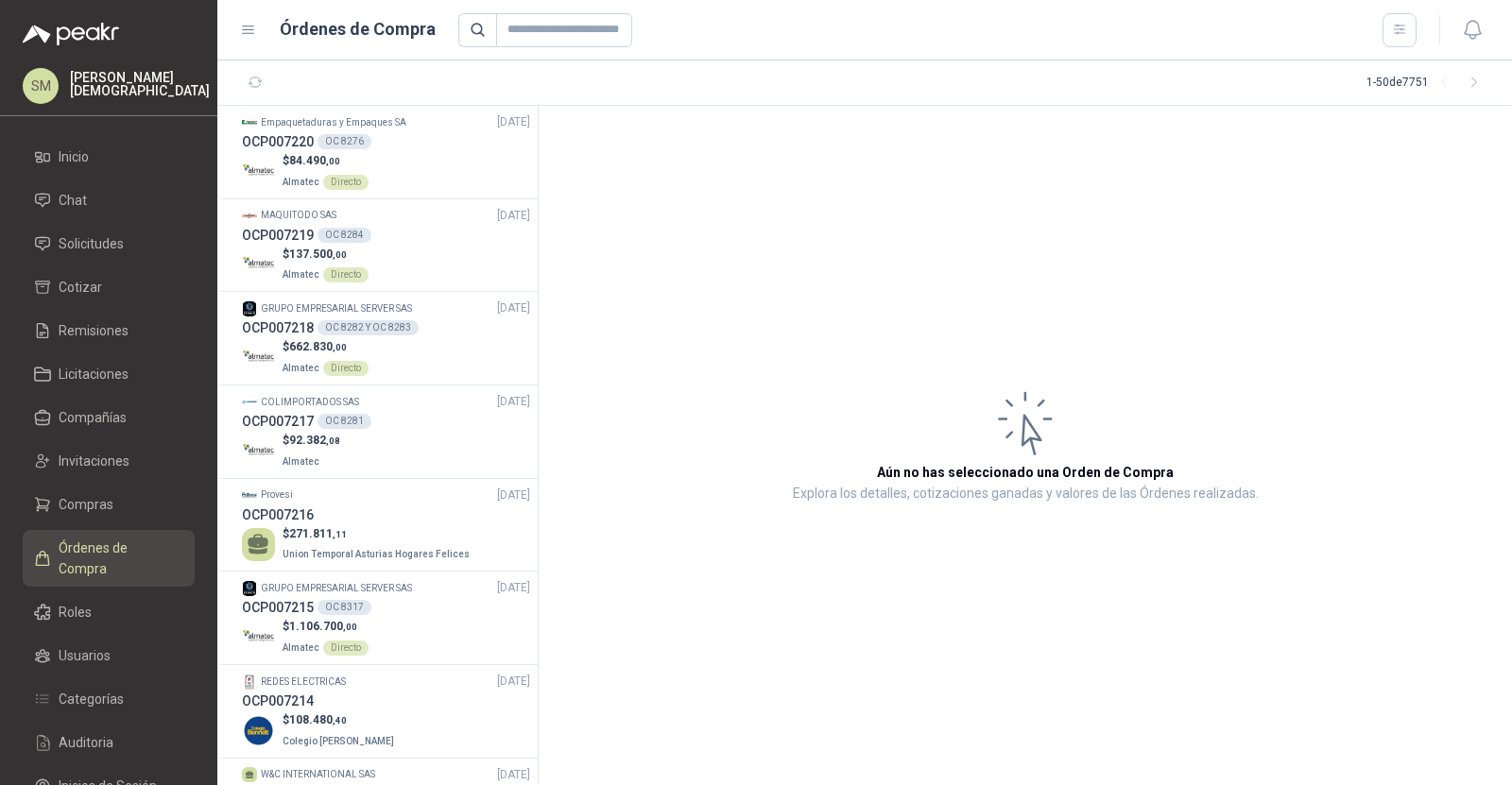  I want to click on span: Auditoria, so click(86, 743).